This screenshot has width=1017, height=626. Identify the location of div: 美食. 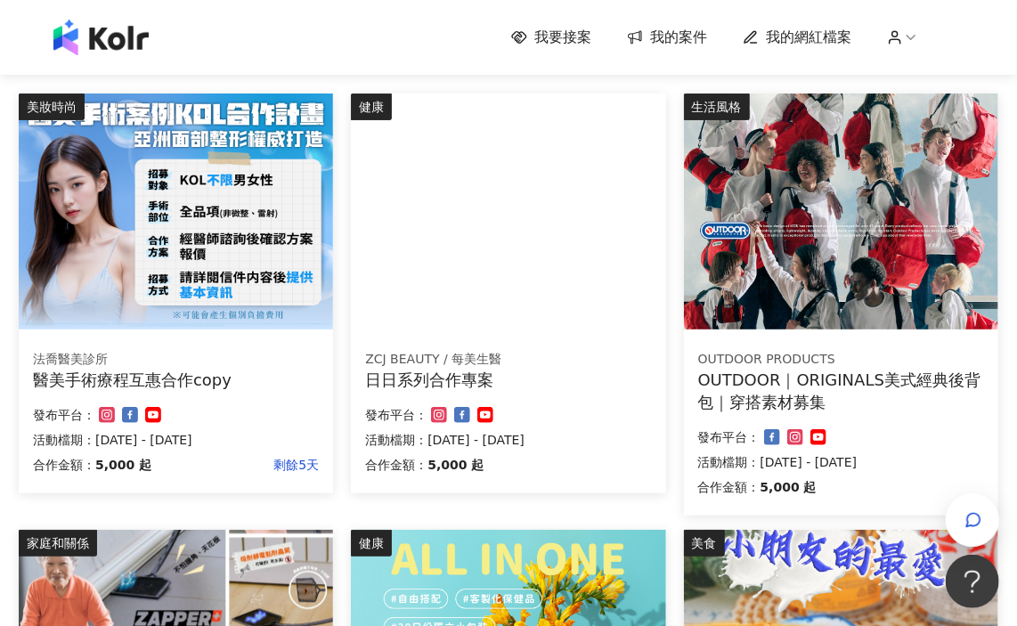
(704, 543).